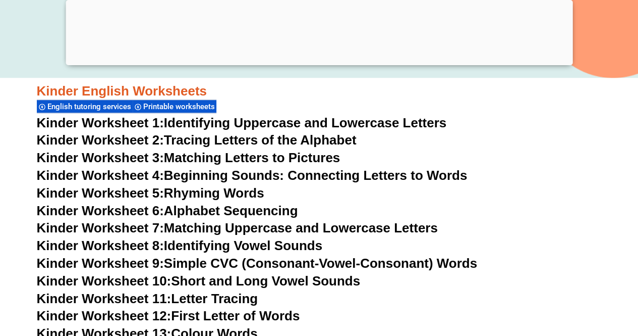 This screenshot has height=336, width=638. What do you see at coordinates (150, 193) in the screenshot?
I see `a: Kinder Worksheet 5:Rhyming Words` at bounding box center [150, 193].